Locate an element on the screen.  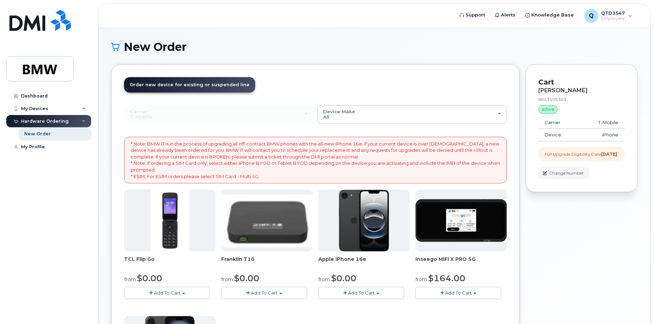
td: T-Mobile is located at coordinates (601, 123).